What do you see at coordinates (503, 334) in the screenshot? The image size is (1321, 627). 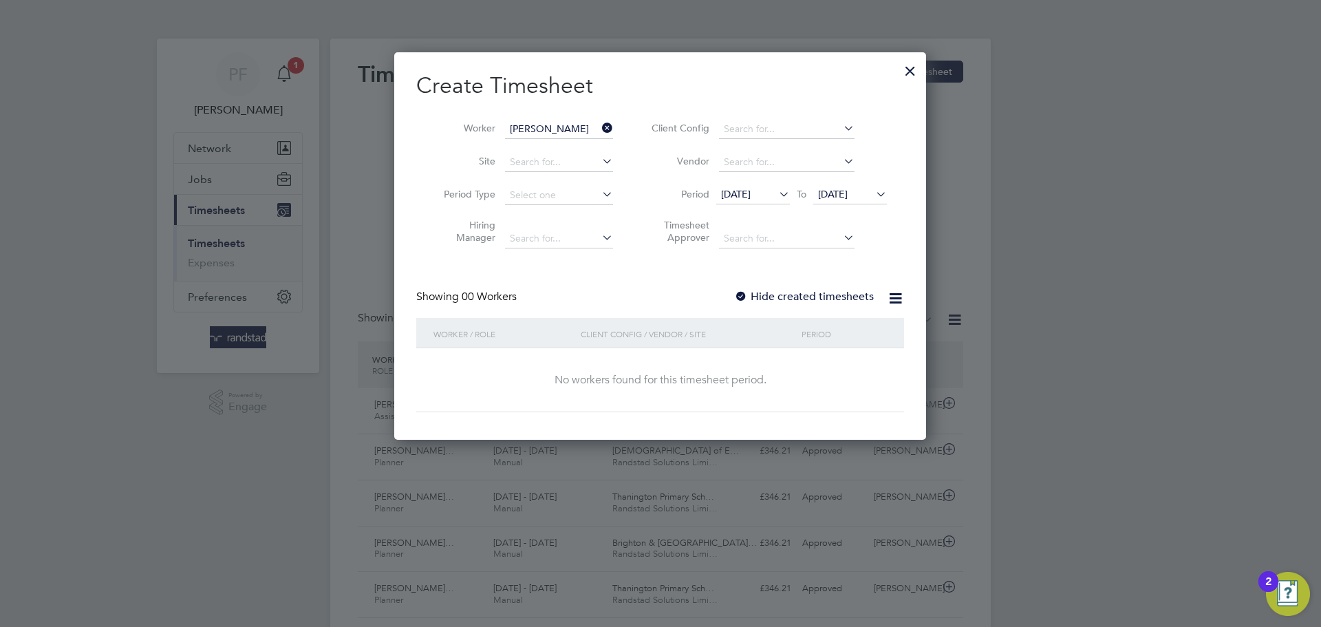 I see `div: Worker / Role` at bounding box center [503, 334].